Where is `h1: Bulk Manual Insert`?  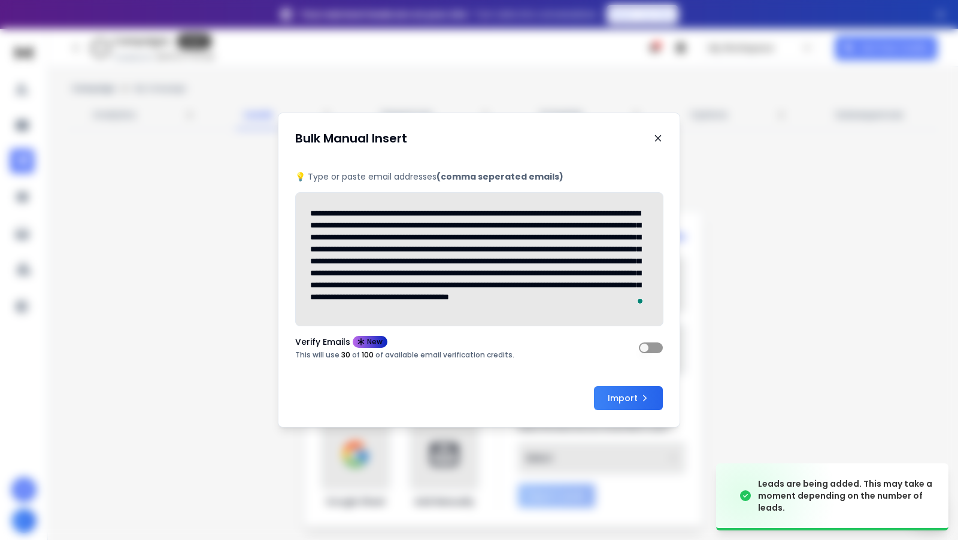 h1: Bulk Manual Insert is located at coordinates (351, 138).